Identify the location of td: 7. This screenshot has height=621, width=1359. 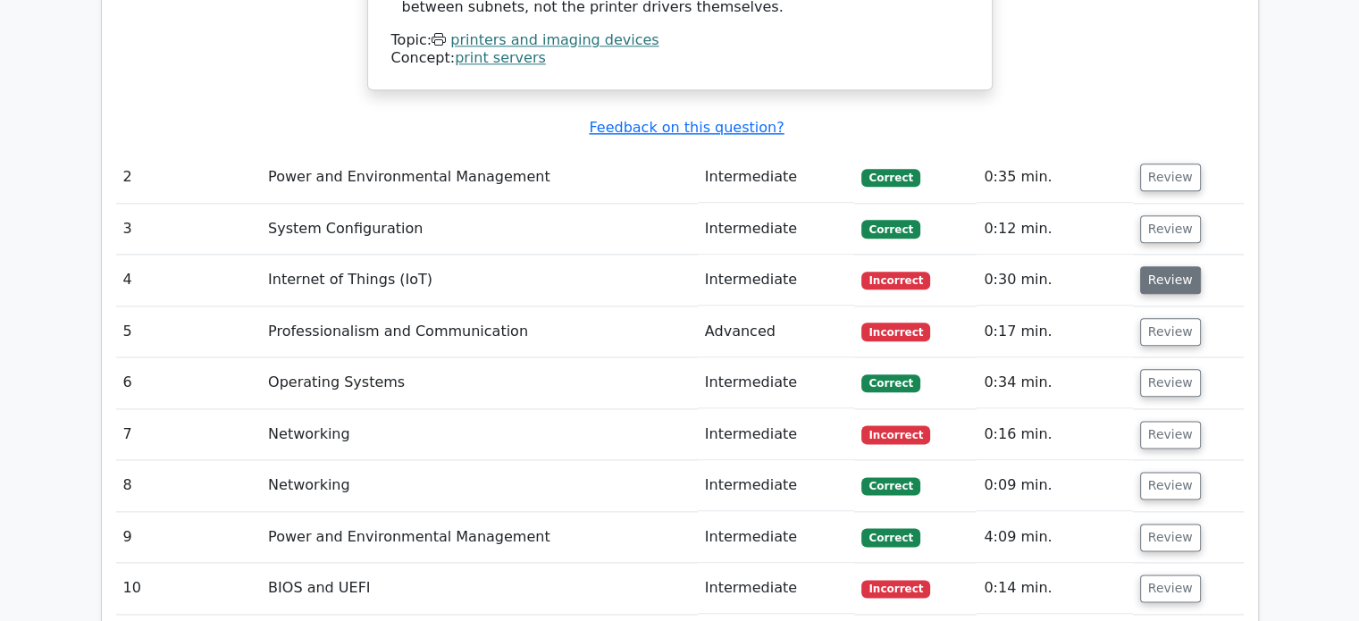
(189, 434).